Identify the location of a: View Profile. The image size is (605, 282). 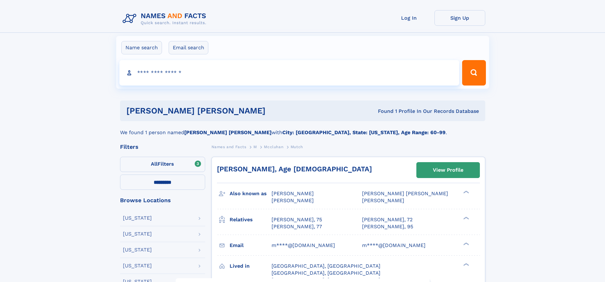
(448, 170).